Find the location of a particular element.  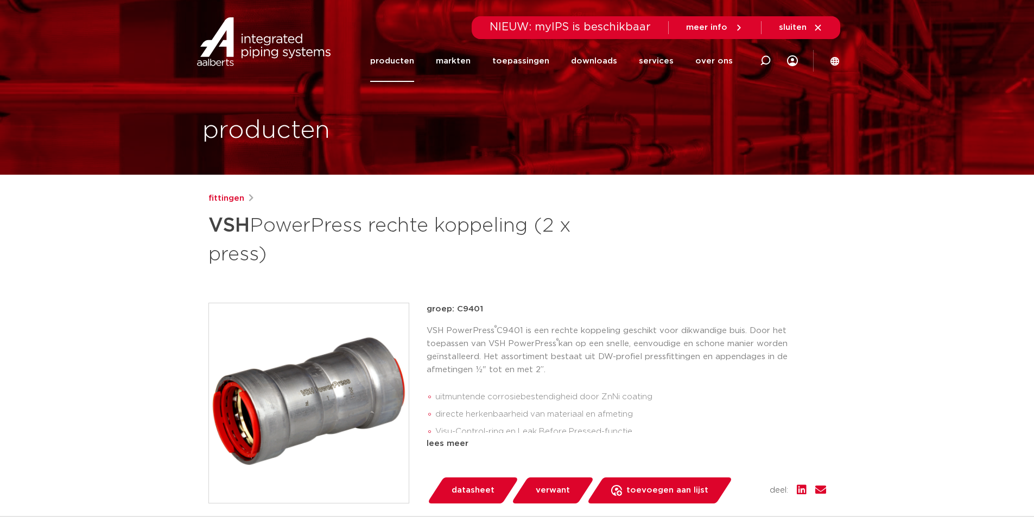

img: Product Image for VSH PowerPress rechte koppeling (2 x press) is located at coordinates (309, 403).